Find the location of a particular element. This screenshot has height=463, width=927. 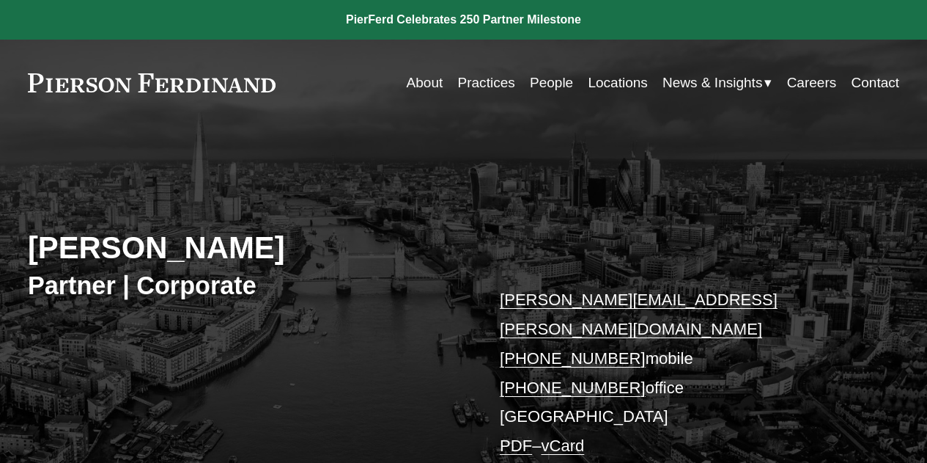

a: PDF is located at coordinates (516, 445).